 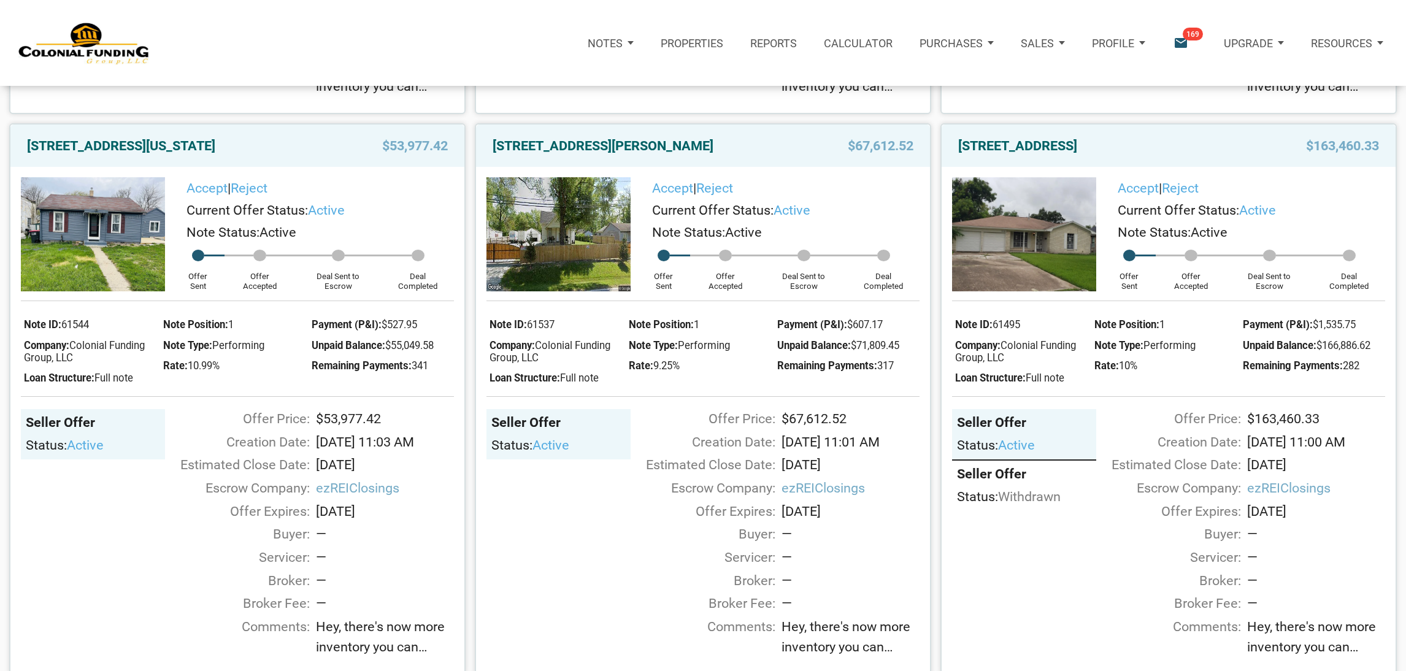 I want to click on button: Notes, so click(x=610, y=43).